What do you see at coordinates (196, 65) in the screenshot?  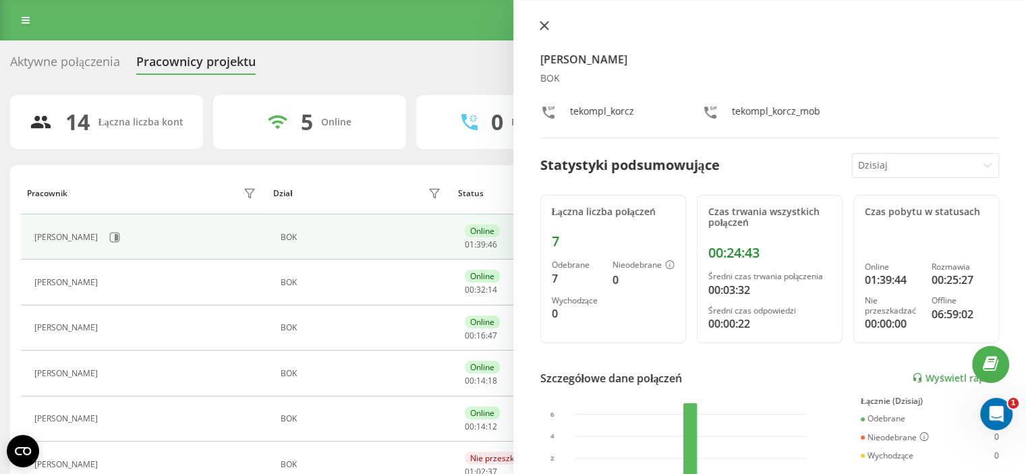 I see `div: Pracownicy projektu` at bounding box center [196, 65].